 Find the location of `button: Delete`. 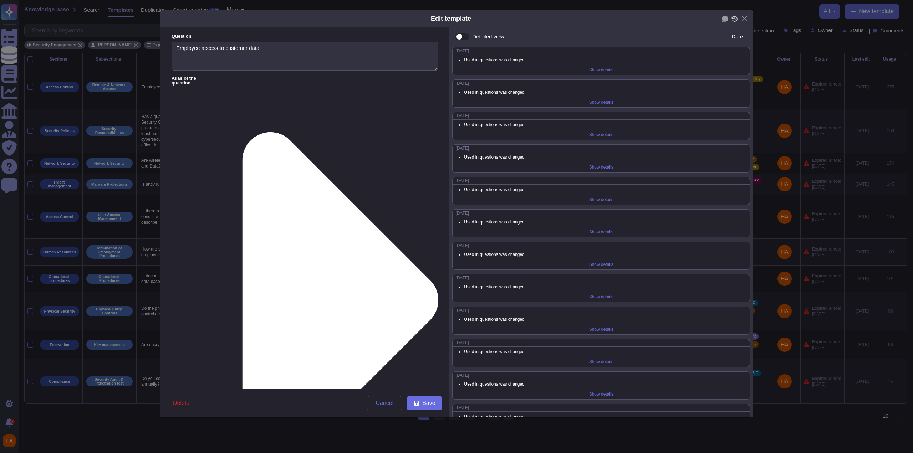

button: Delete is located at coordinates (181, 403).